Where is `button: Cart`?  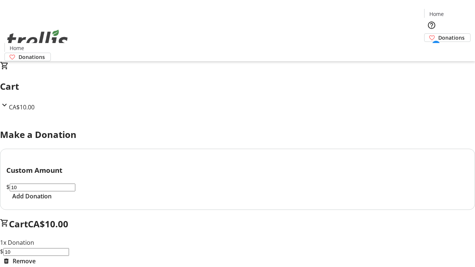
button: Cart is located at coordinates (432, 49).